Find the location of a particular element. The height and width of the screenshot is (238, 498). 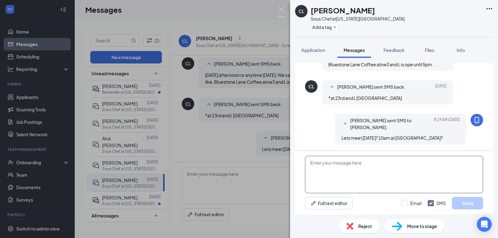

svg: Plus is located at coordinates (335, 27).